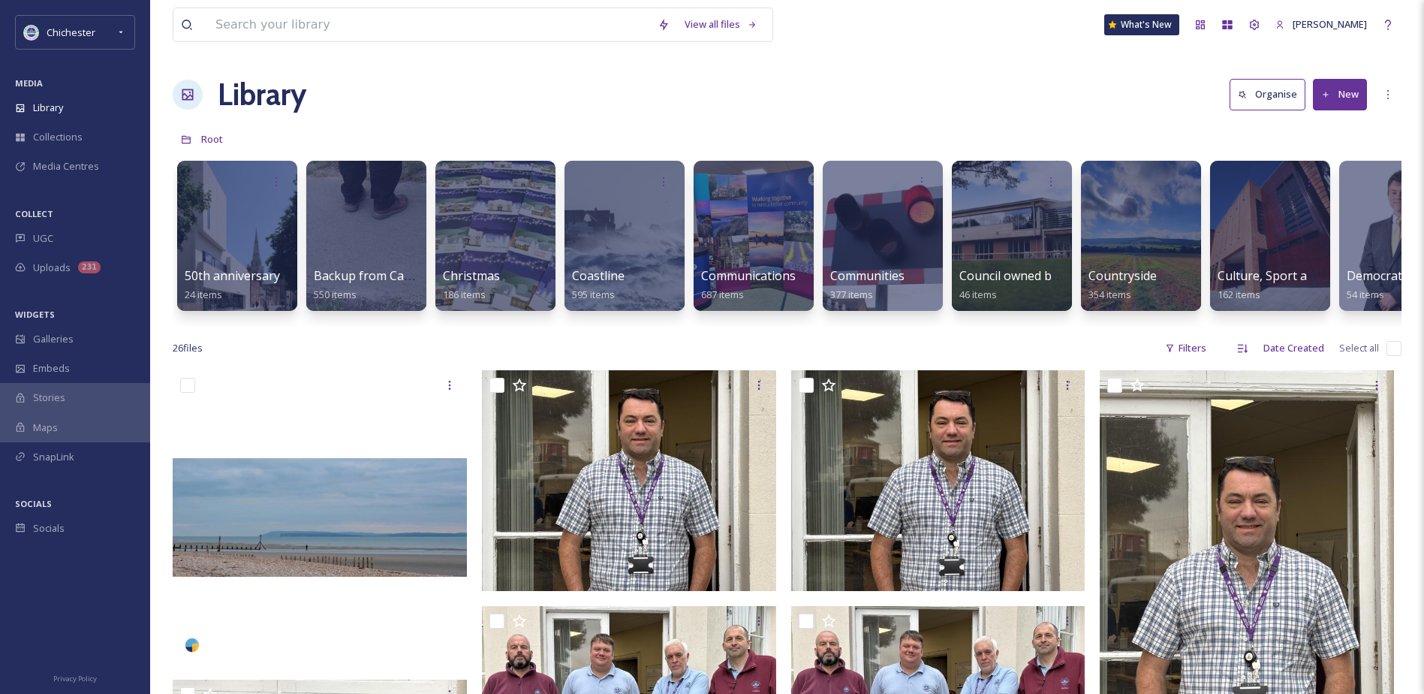  Describe the element at coordinates (429, 25) in the screenshot. I see `input: Search your library` at that location.